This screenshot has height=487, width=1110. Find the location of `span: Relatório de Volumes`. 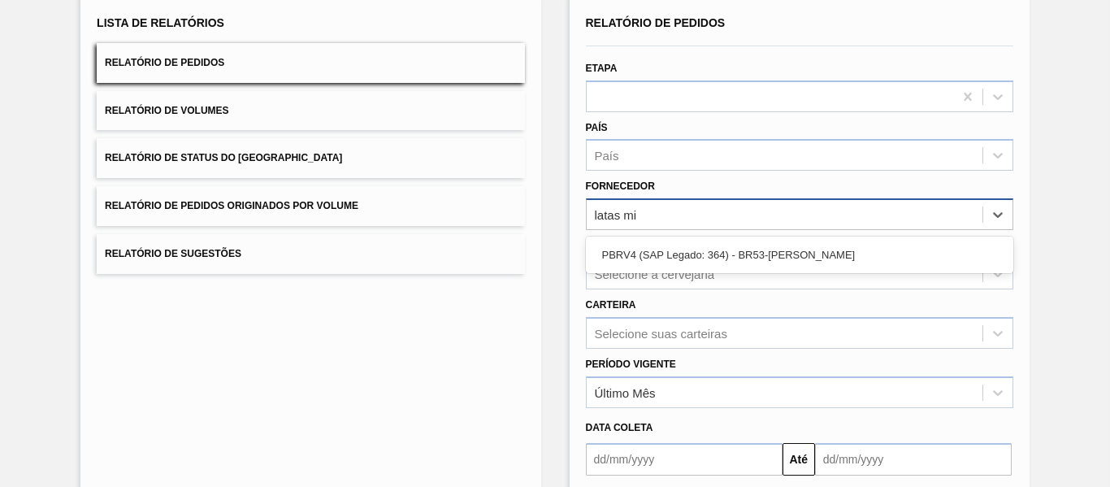

span: Relatório de Volumes is located at coordinates (167, 110).